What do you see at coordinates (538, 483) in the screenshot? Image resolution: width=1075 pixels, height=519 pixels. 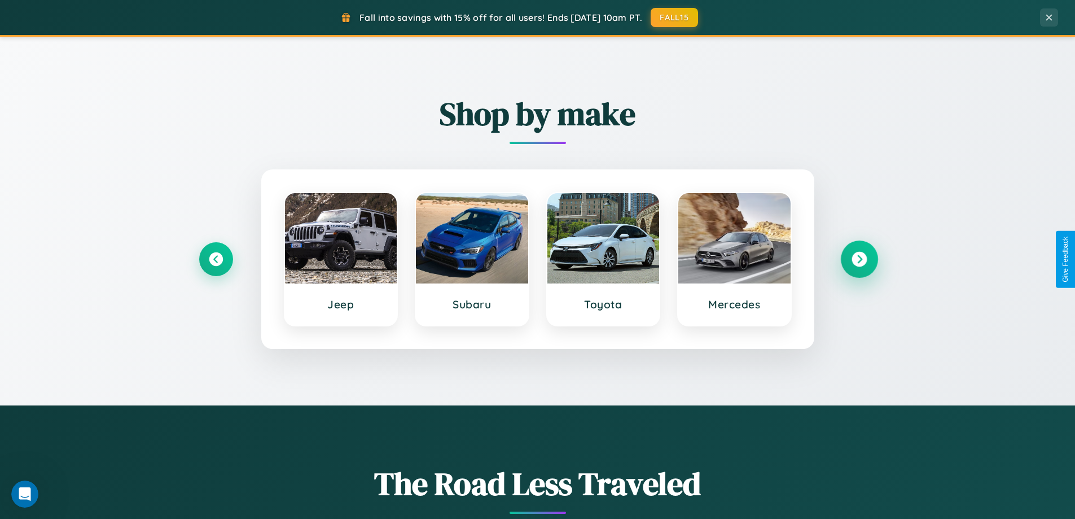 I see `h1: The Road Less Traveled` at bounding box center [538, 483].